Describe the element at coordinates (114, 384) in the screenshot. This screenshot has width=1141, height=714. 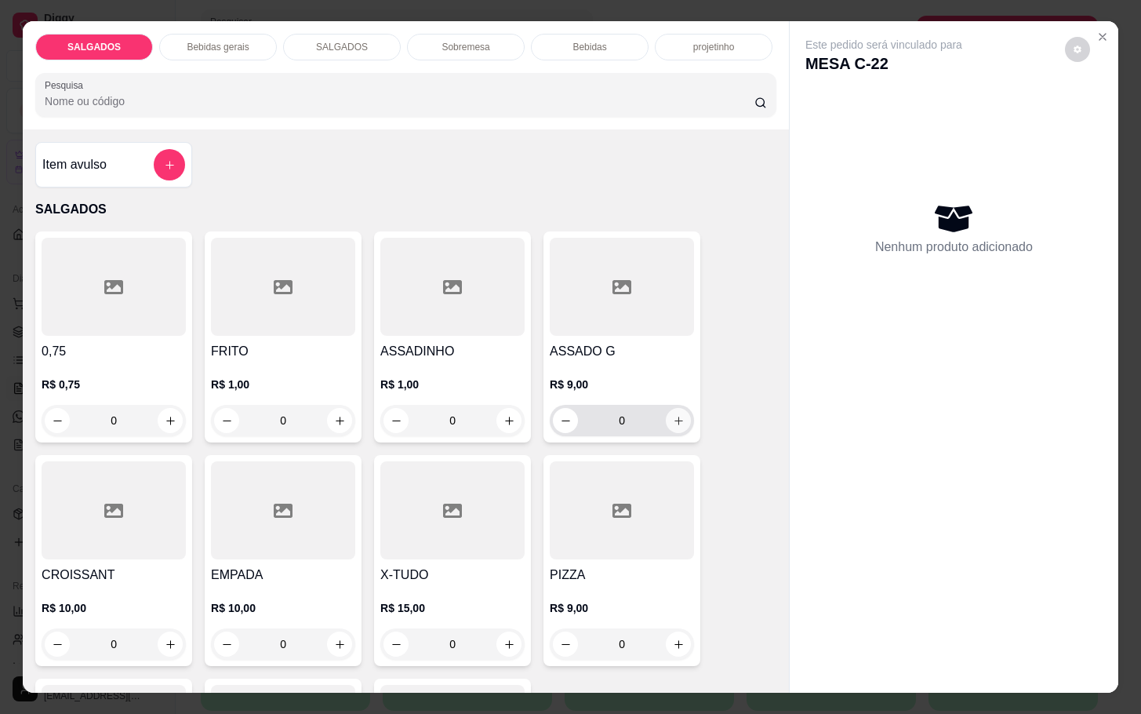
I see `p: R$ 0,75` at that location.